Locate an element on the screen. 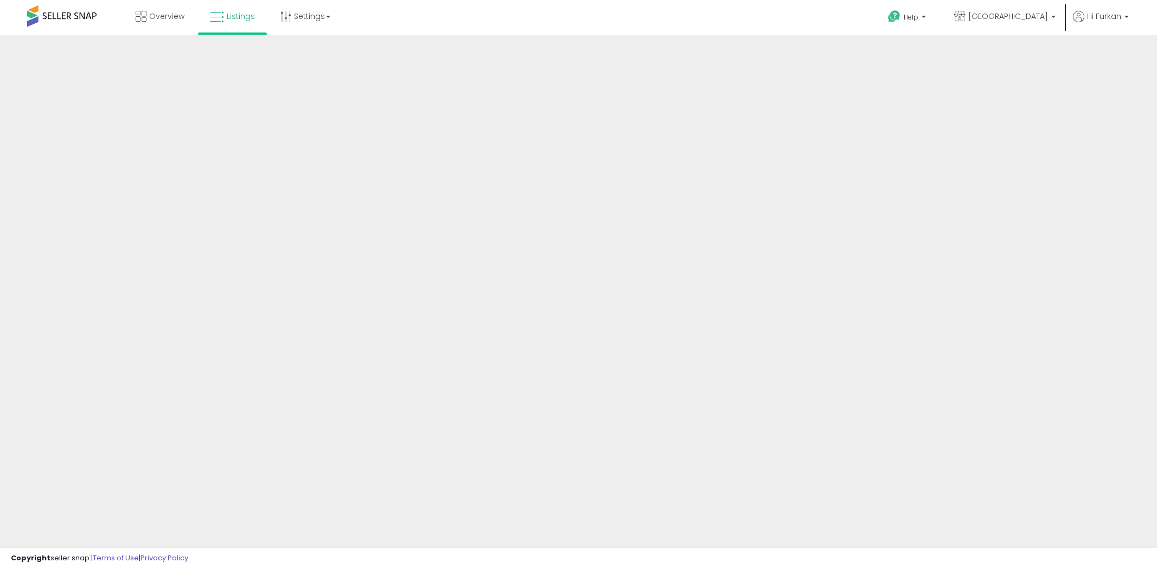 Image resolution: width=1157 pixels, height=569 pixels. span: Listings is located at coordinates (241, 16).